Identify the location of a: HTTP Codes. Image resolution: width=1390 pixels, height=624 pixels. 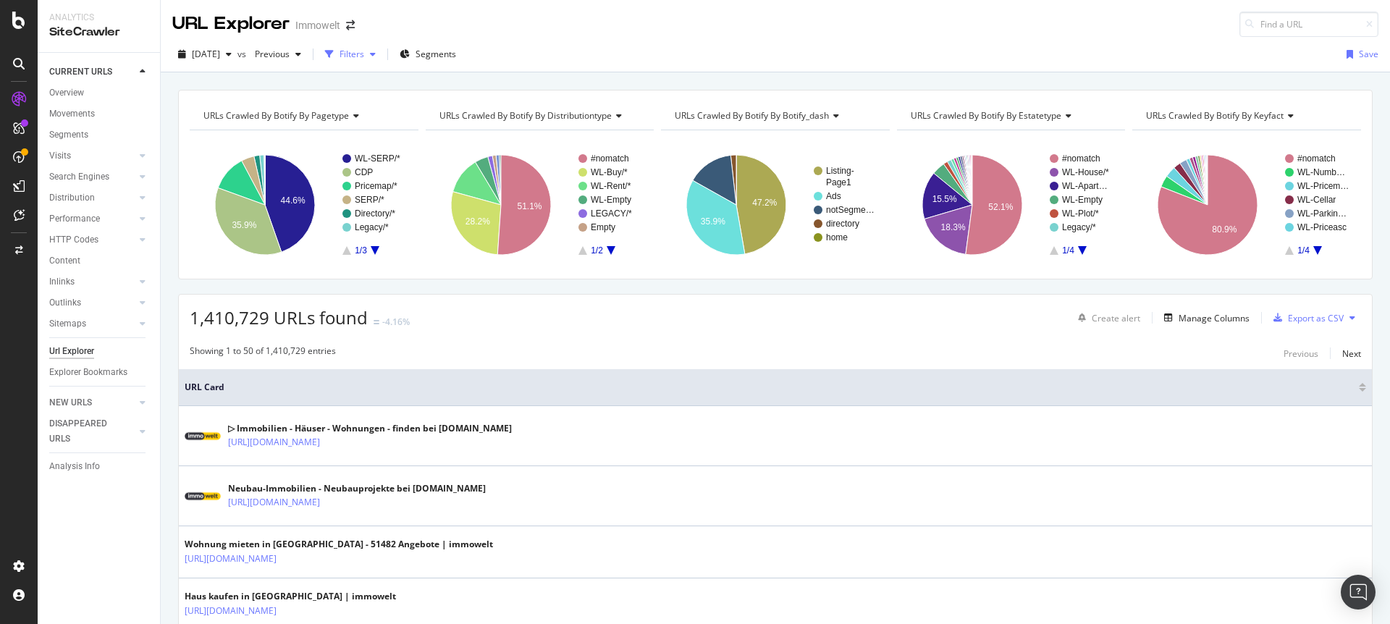
(92, 240).